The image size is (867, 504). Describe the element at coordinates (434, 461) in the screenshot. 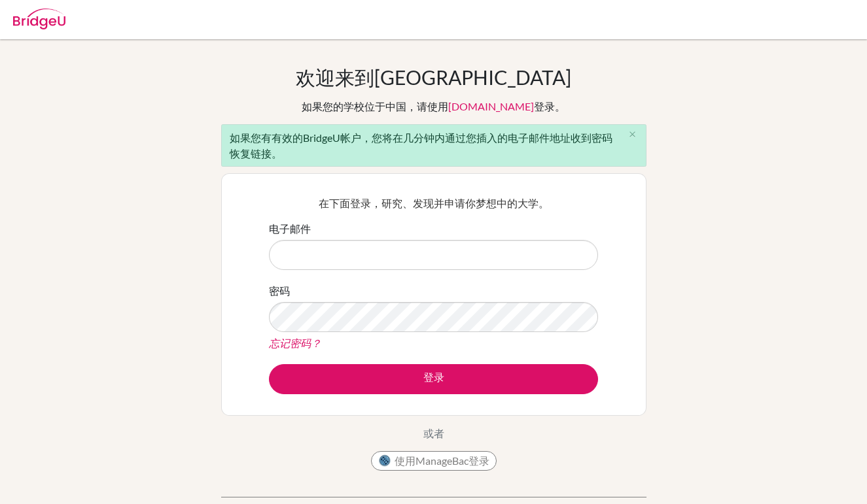

I see `button: 使用ManageBac登录` at that location.